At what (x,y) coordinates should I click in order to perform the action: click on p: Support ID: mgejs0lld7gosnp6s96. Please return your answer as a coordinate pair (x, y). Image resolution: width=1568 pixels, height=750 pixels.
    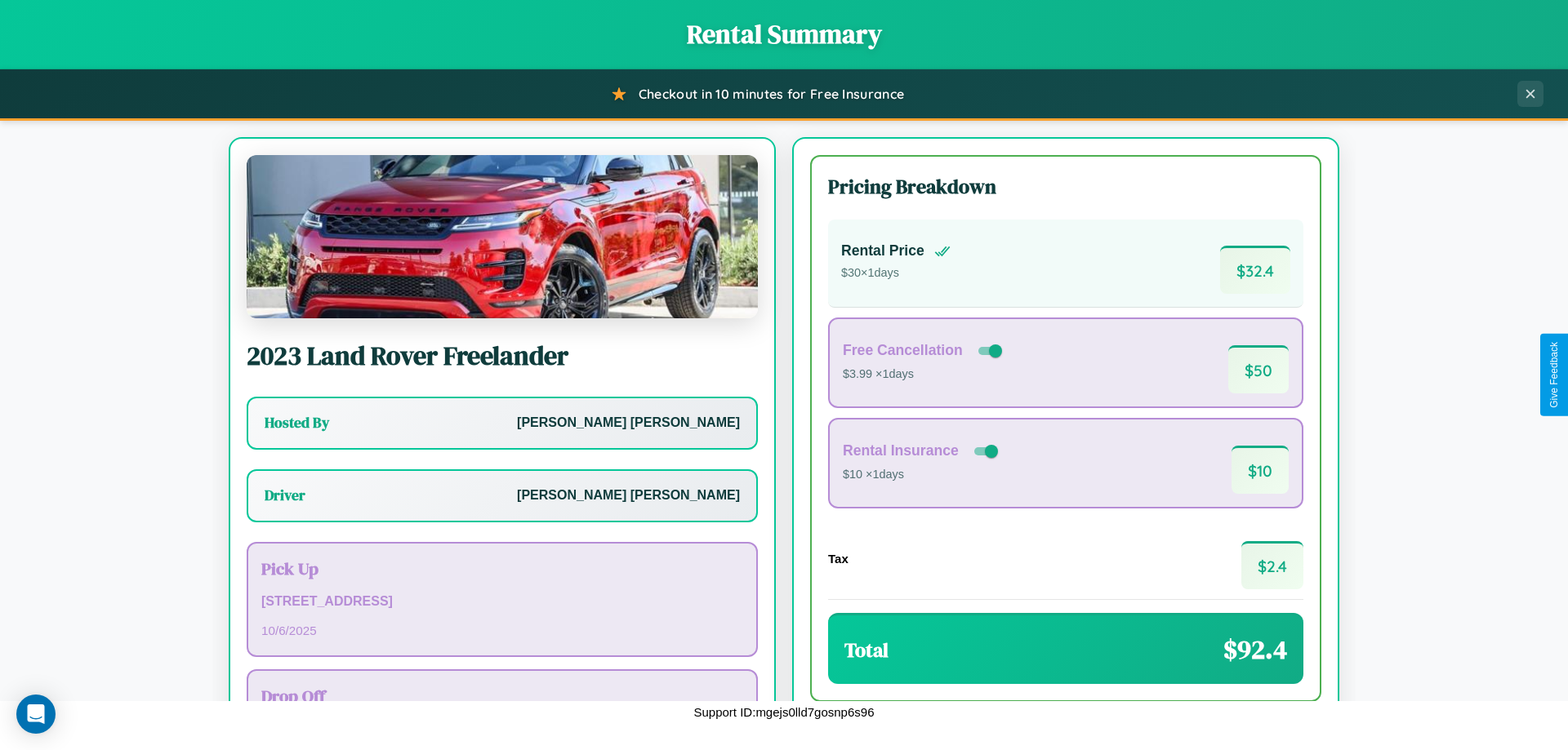
    Looking at the image, I should click on (784, 712).